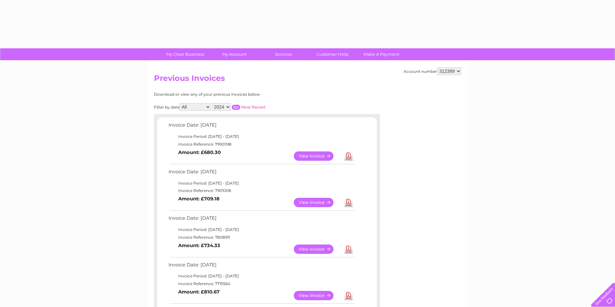 The width and height of the screenshot is (615, 307). What do you see at coordinates (238, 107) in the screenshot?
I see `div: Filter by date` at bounding box center [238, 107].